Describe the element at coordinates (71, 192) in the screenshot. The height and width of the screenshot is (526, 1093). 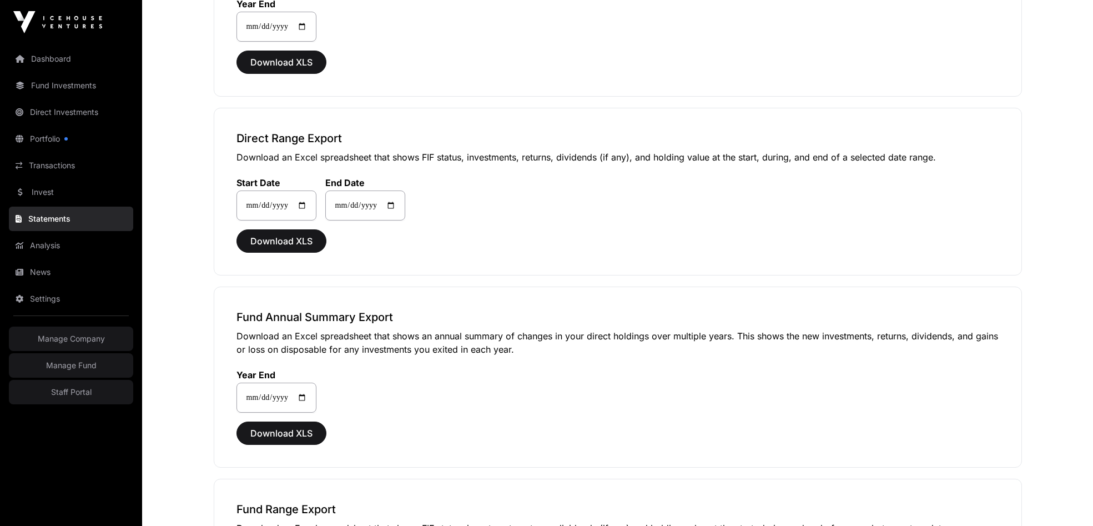
I see `a: Invest` at that location.